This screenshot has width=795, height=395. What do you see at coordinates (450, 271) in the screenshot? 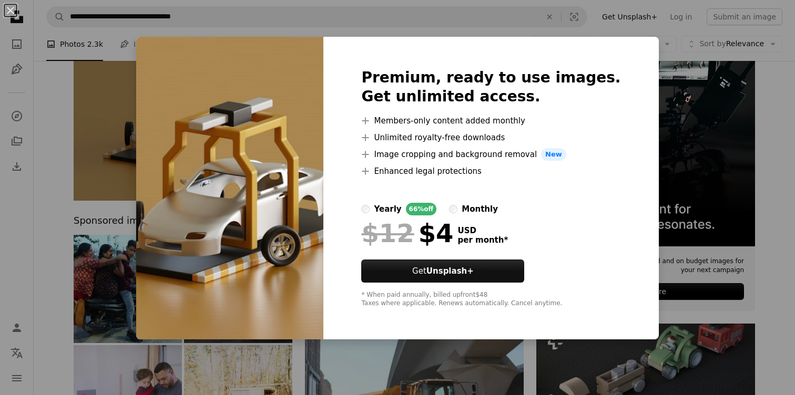
I see `strong: Unsplash+` at bounding box center [450, 271].